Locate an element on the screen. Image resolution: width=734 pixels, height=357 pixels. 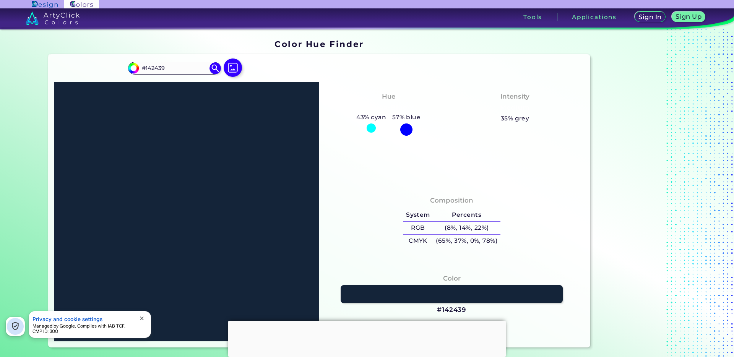
h5: System is located at coordinates (418, 215).